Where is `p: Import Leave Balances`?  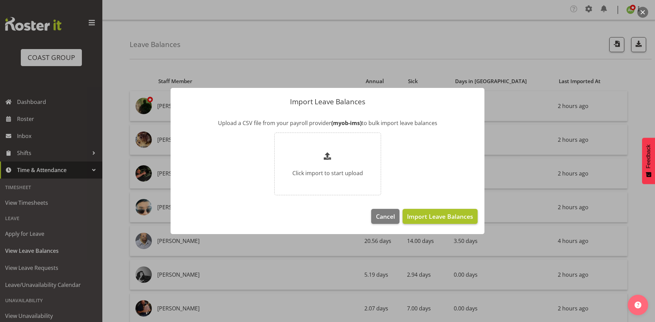 p: Import Leave Balances is located at coordinates (328, 102).